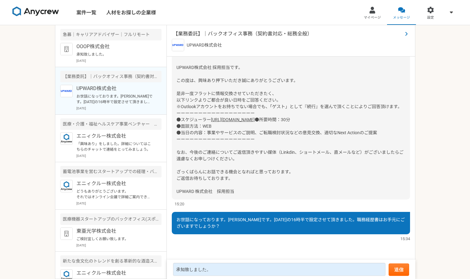  I want to click on span: 15:34, so click(405, 239).